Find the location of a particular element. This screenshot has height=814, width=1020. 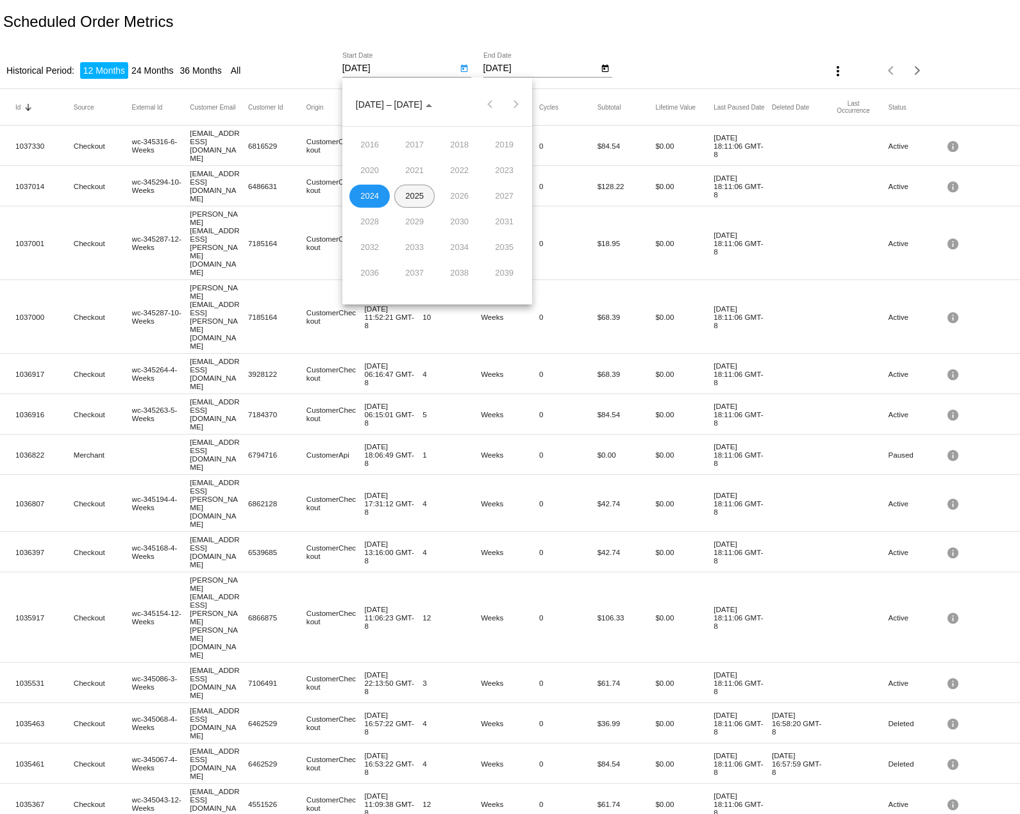

div: 2036 is located at coordinates (369, 273).